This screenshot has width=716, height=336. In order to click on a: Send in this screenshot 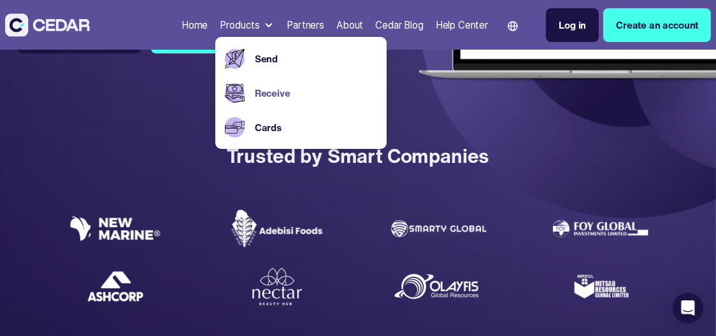, I will do `click(316, 59)`.